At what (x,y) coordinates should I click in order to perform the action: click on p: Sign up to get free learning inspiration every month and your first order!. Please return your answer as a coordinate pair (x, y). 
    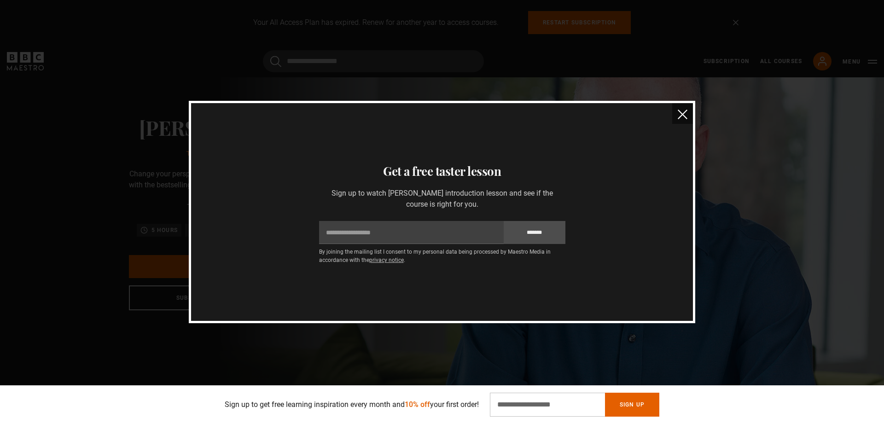
    Looking at the image, I should click on (352, 405).